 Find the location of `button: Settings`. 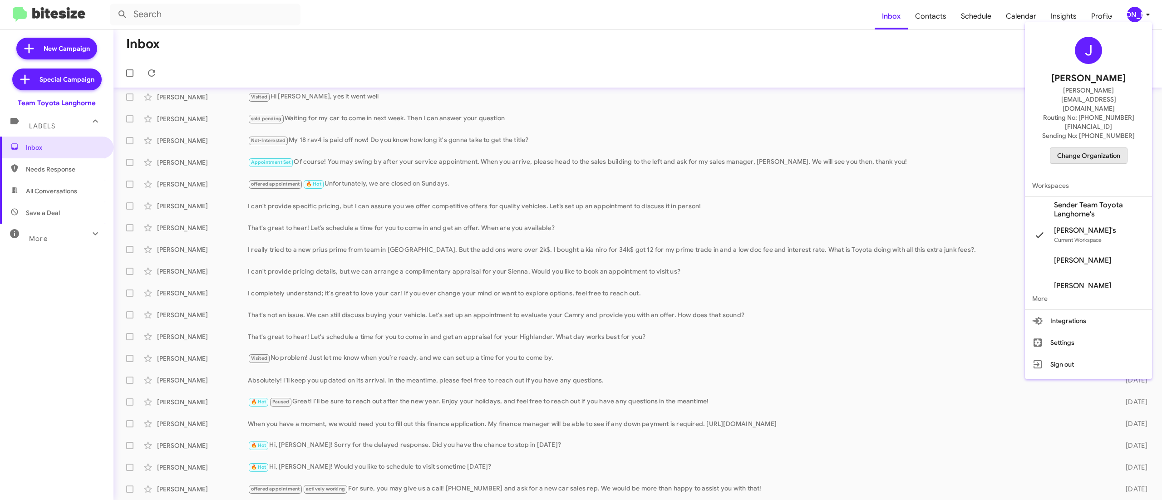

button: Settings is located at coordinates (1088, 343).